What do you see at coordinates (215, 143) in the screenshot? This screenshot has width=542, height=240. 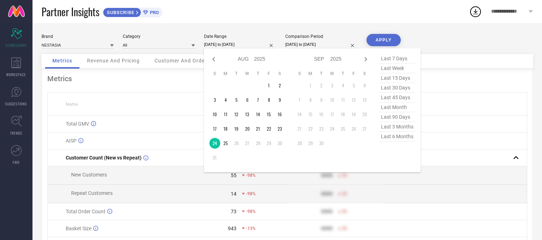 I see `td: Sun Aug 24 2025` at bounding box center [215, 143].